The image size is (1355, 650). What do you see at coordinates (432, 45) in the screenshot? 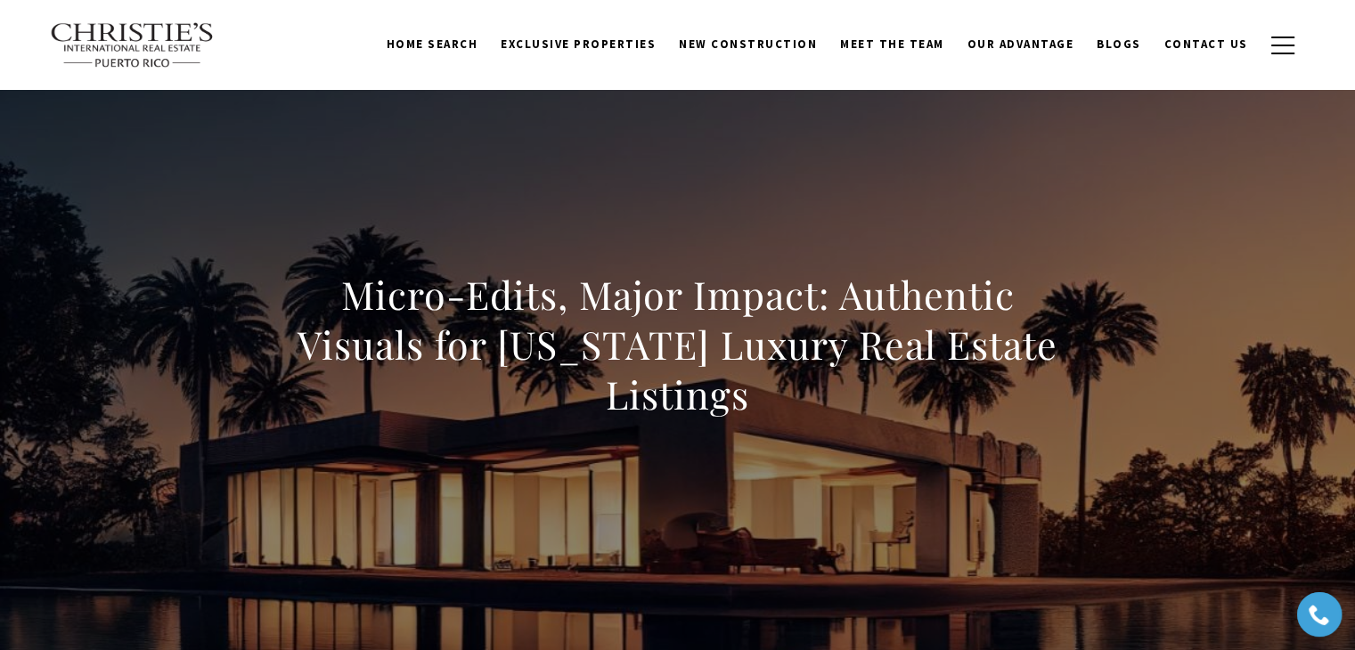
I see `a: Home Search` at bounding box center [432, 45].